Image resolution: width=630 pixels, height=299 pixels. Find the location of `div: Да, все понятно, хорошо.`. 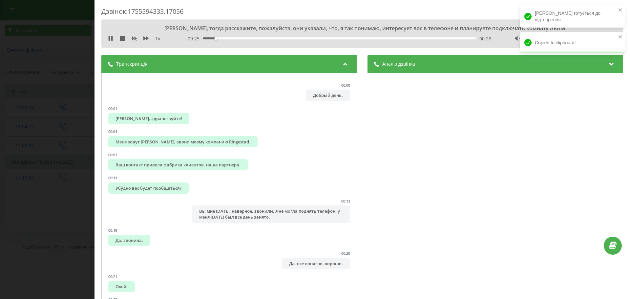

div: Да, все понятно, хорошо. is located at coordinates (316, 263).